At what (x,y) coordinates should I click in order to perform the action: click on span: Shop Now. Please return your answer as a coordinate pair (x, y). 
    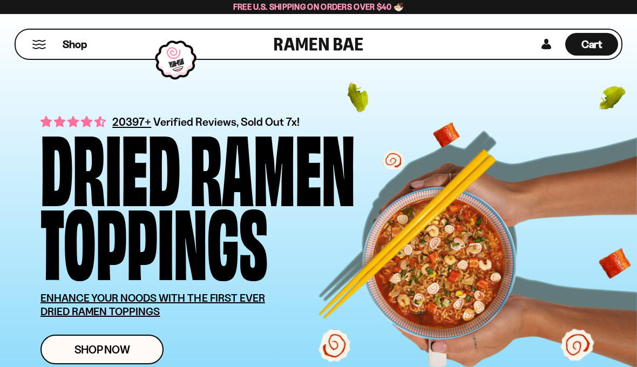
    Looking at the image, I should click on (102, 349).